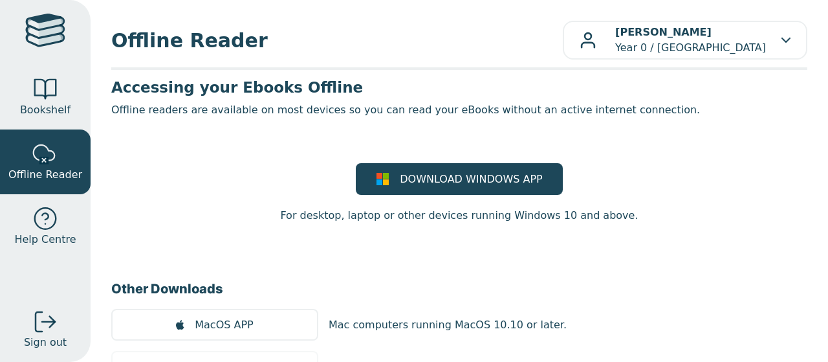  Describe the element at coordinates (459, 289) in the screenshot. I see `h3: Other Downloads` at that location.